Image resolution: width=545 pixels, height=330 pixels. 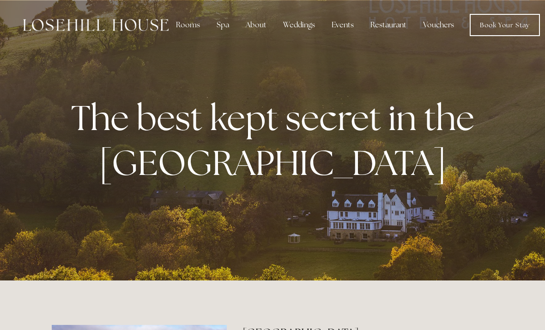 What do you see at coordinates (188, 25) in the screenshot?
I see `div: Rooms` at bounding box center [188, 25].